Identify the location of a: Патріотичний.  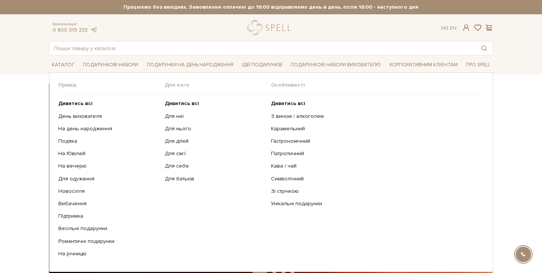
(375, 154).